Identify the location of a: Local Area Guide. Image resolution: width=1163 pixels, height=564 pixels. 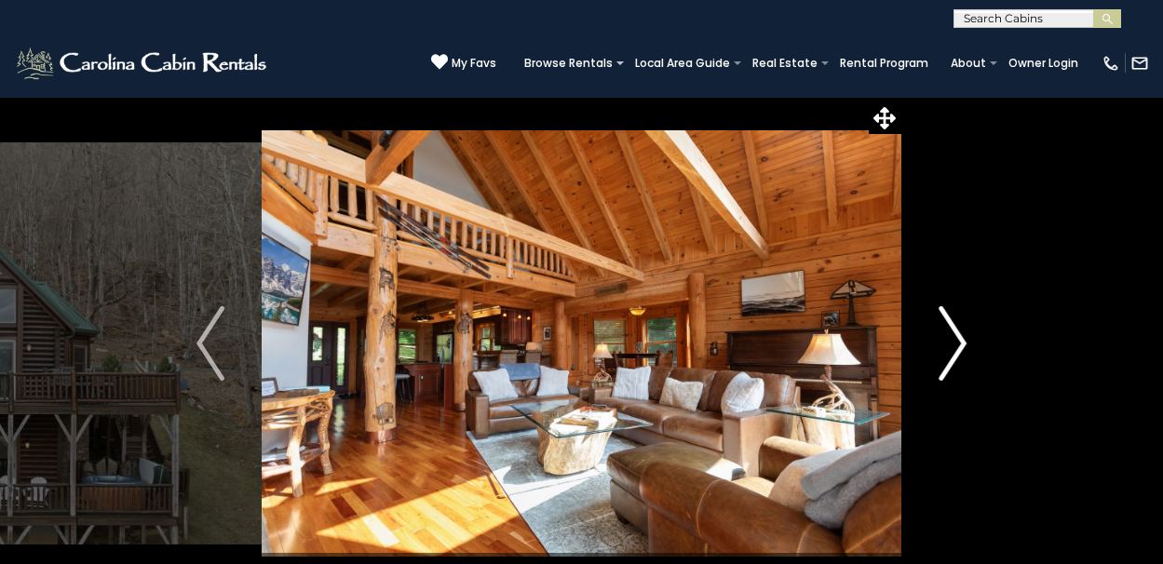
(683, 63).